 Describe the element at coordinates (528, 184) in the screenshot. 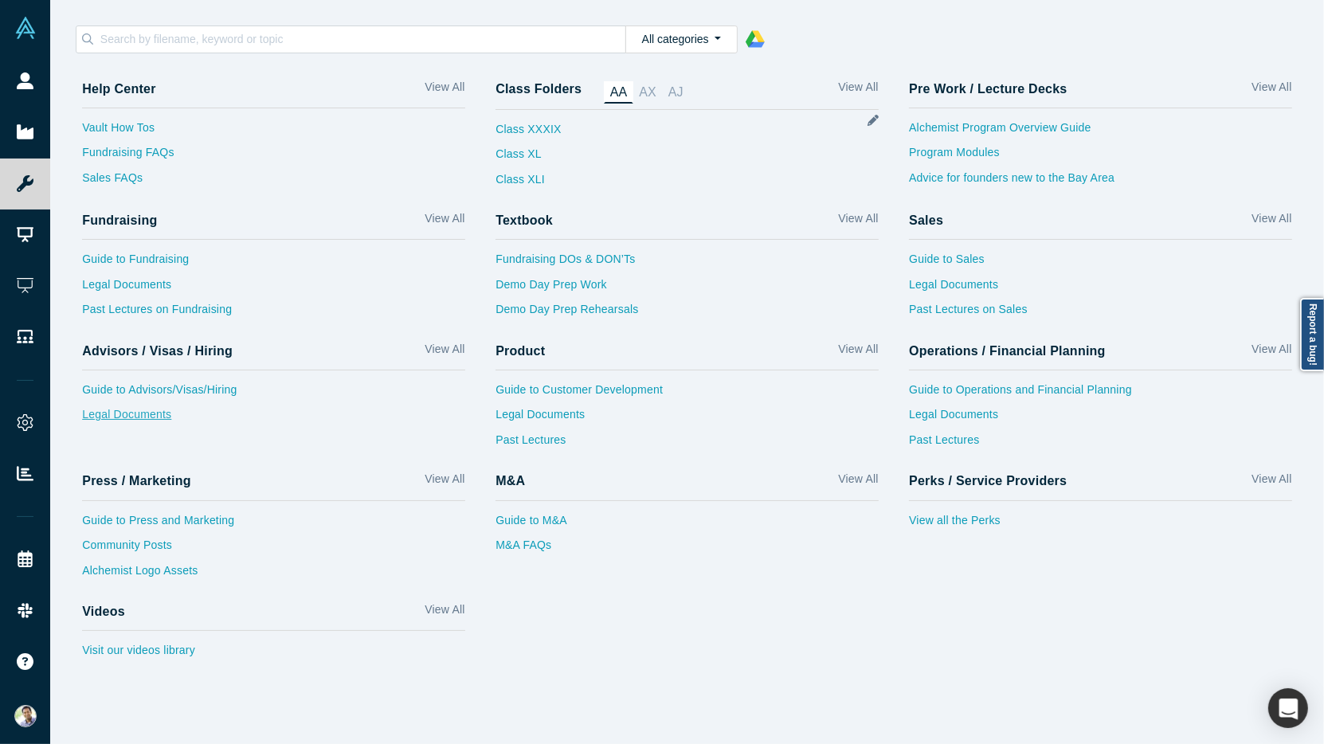

I see `a: Class XLI` at that location.